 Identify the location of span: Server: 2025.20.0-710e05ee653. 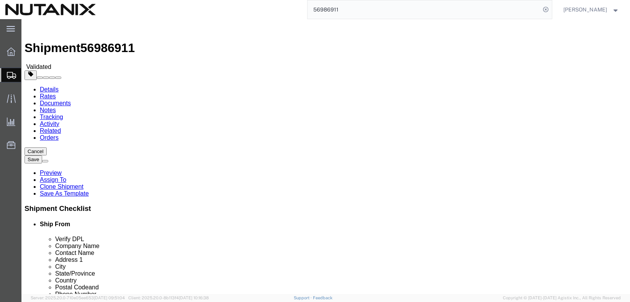
(78, 298).